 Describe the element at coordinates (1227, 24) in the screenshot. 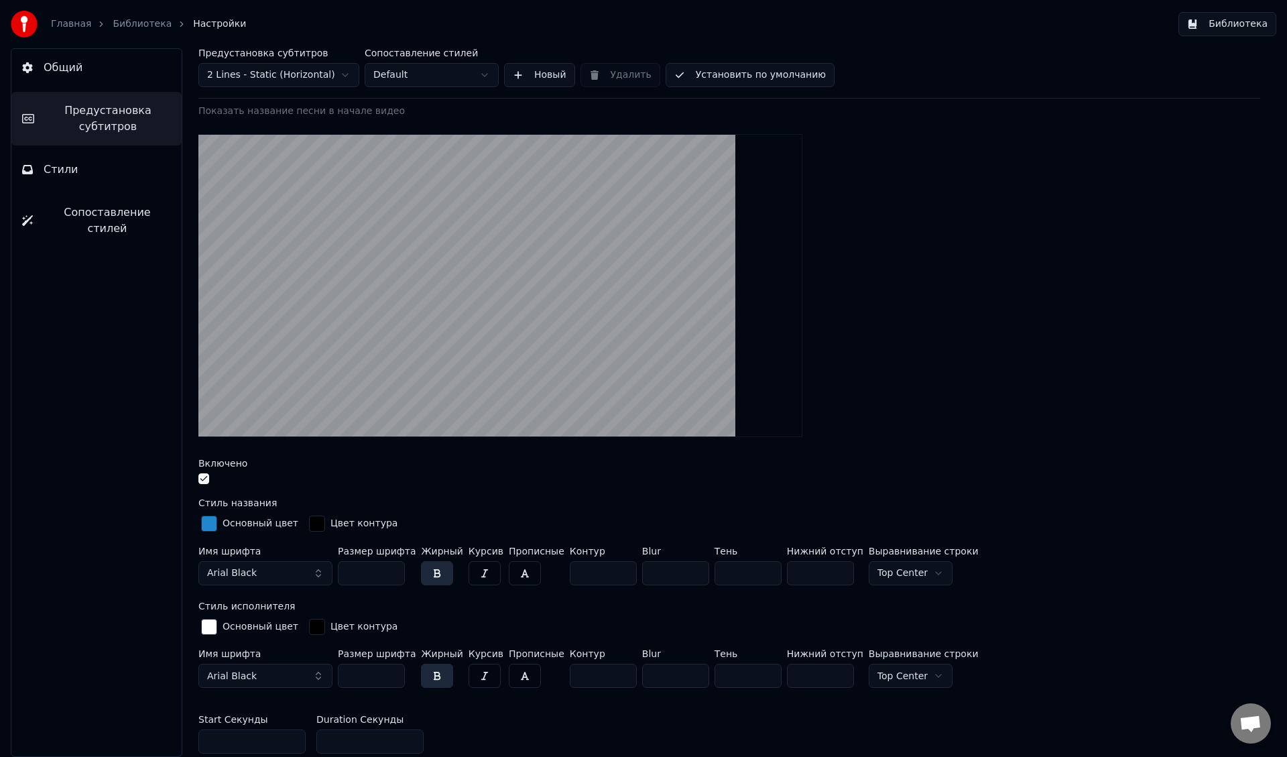

I see `button: Библиотека` at that location.